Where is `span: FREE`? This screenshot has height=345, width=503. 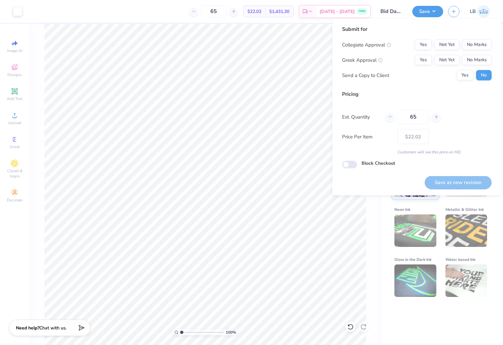 span: FREE is located at coordinates (362, 11).